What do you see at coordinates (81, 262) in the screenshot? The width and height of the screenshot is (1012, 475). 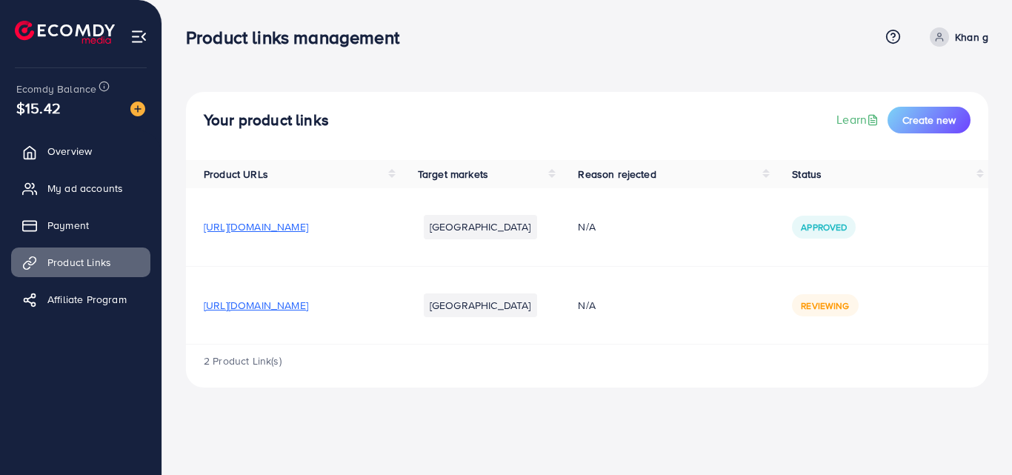 I see `a: Product Links` at bounding box center [81, 262].